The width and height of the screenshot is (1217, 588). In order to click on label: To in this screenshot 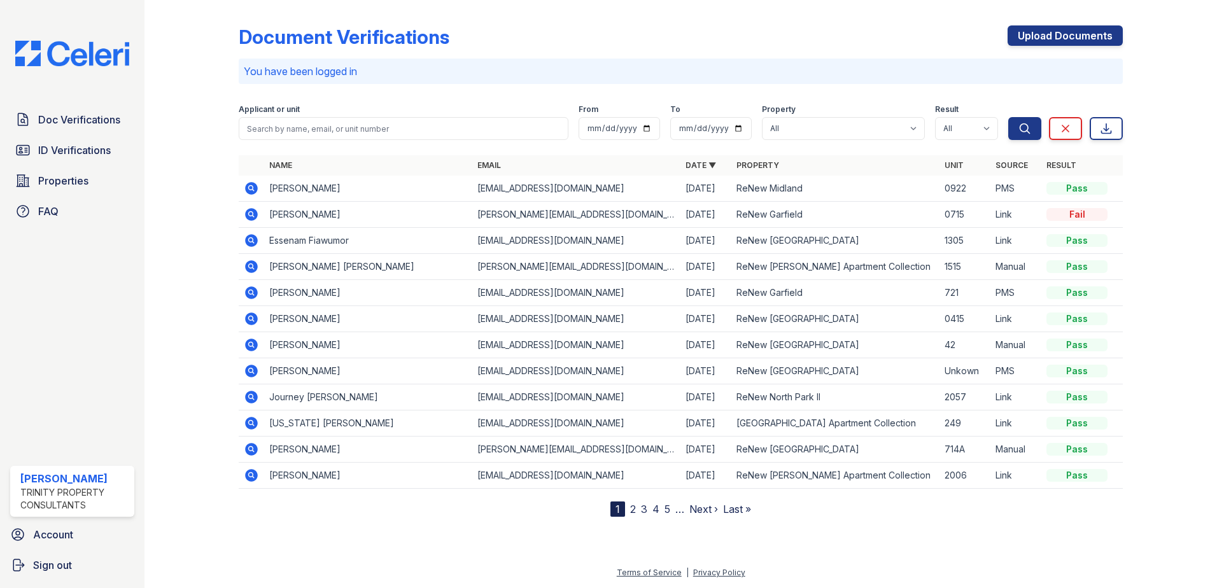, I will do `click(675, 110)`.